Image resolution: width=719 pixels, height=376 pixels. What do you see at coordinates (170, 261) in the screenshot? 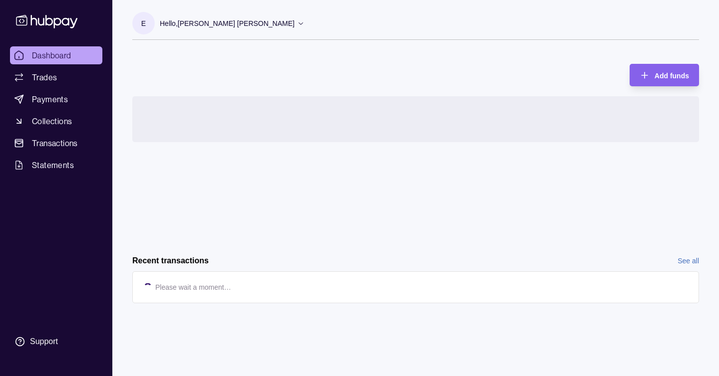
I see `h2: Recent transactions` at bounding box center [170, 261].